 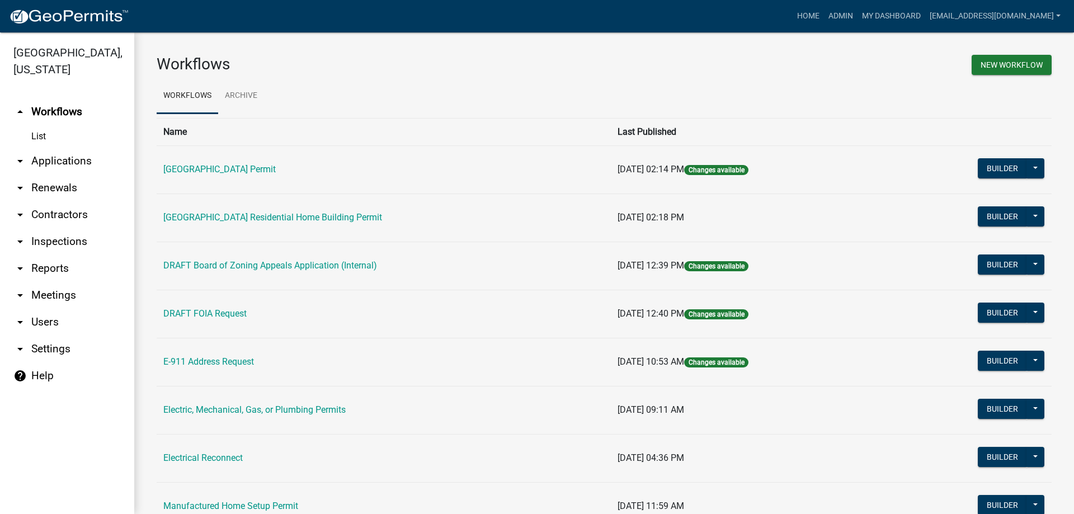 What do you see at coordinates (376, 64) in the screenshot?
I see `h3: Workflows` at bounding box center [376, 64].